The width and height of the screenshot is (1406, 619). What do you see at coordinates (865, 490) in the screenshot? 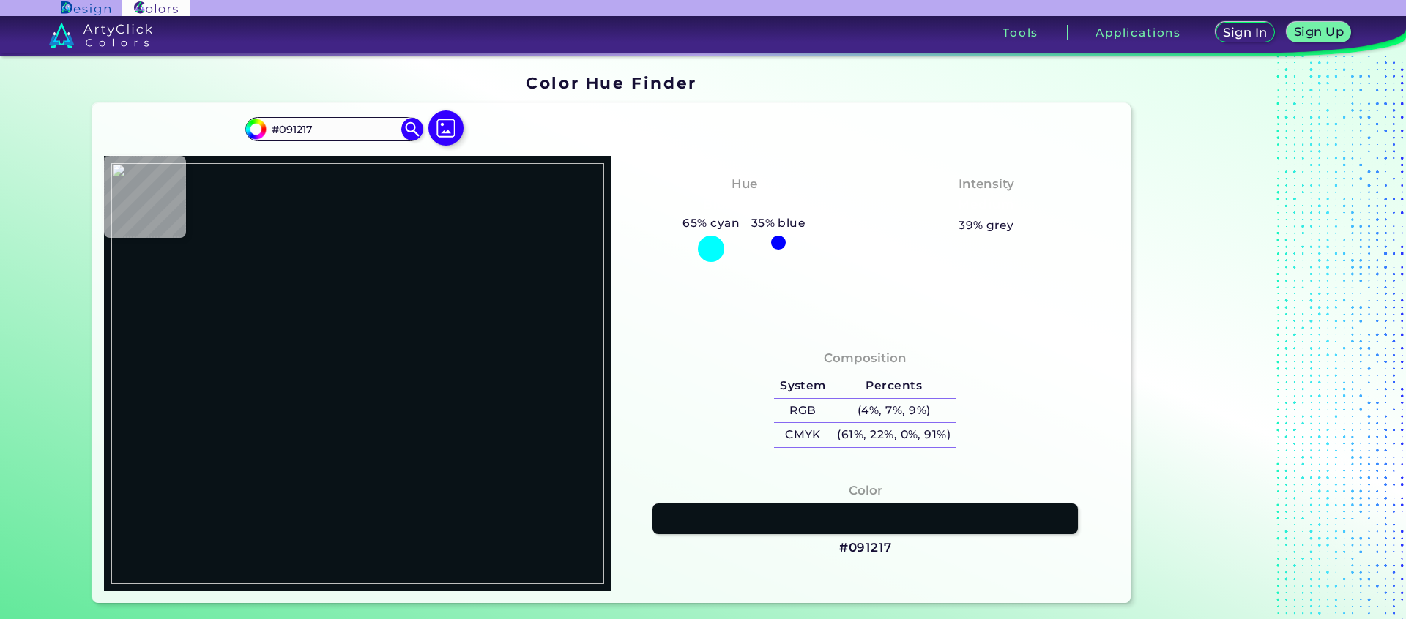
I see `h4: Color` at bounding box center [865, 490].